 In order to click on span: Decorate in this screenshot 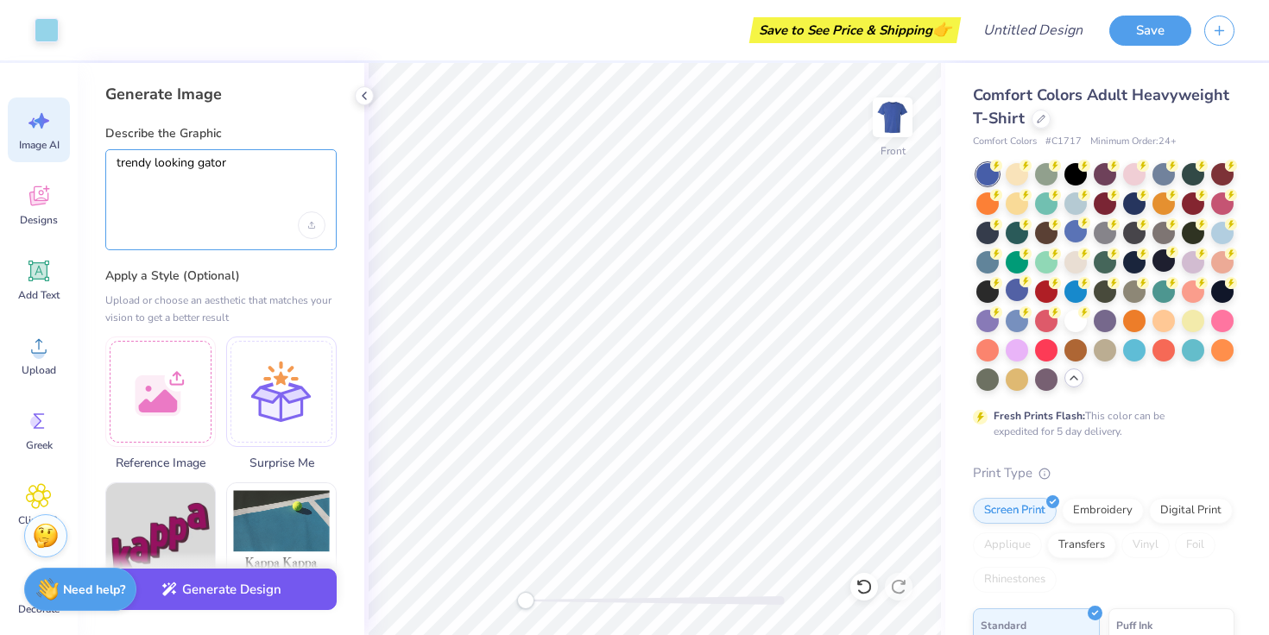, I will do `click(39, 609)`.